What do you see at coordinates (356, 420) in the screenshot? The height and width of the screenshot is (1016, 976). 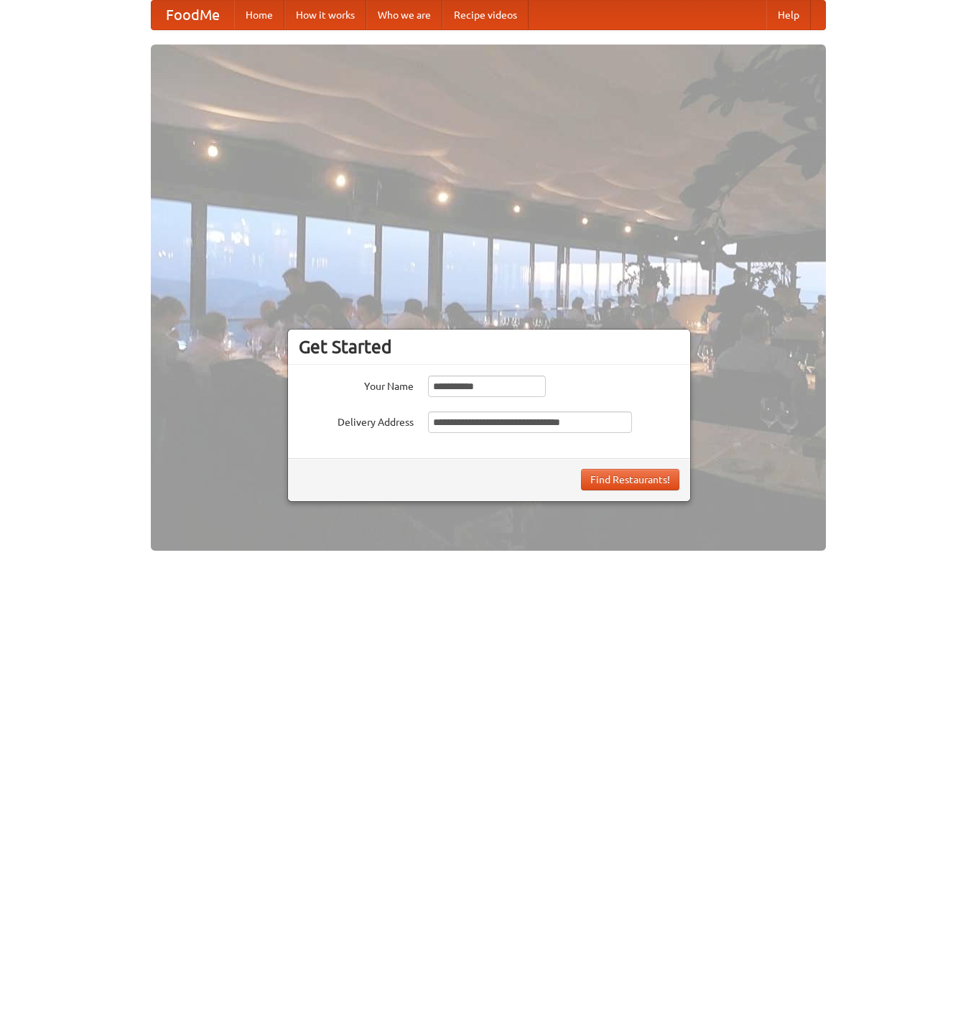 I see `label: Delivery Address` at bounding box center [356, 420].